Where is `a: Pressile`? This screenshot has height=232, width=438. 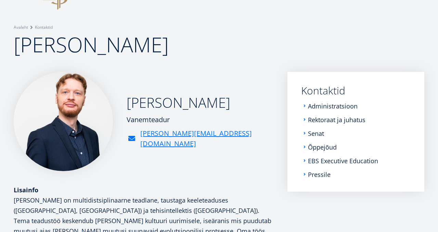
a: Pressile is located at coordinates (319, 174).